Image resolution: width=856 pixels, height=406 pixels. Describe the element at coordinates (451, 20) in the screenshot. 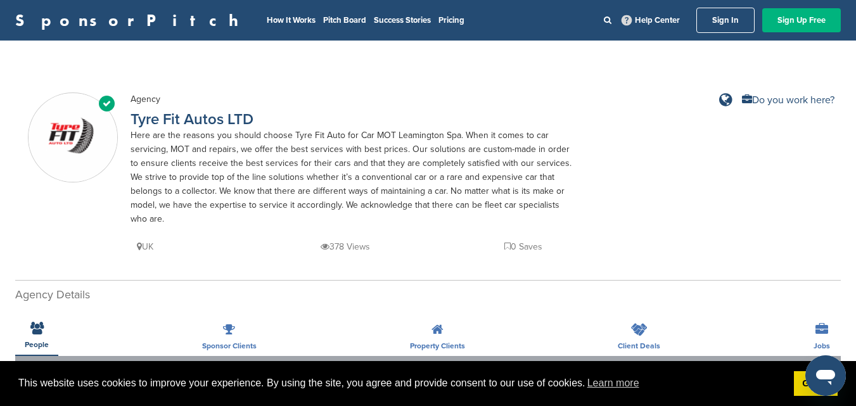

I see `a: Pricing` at that location.